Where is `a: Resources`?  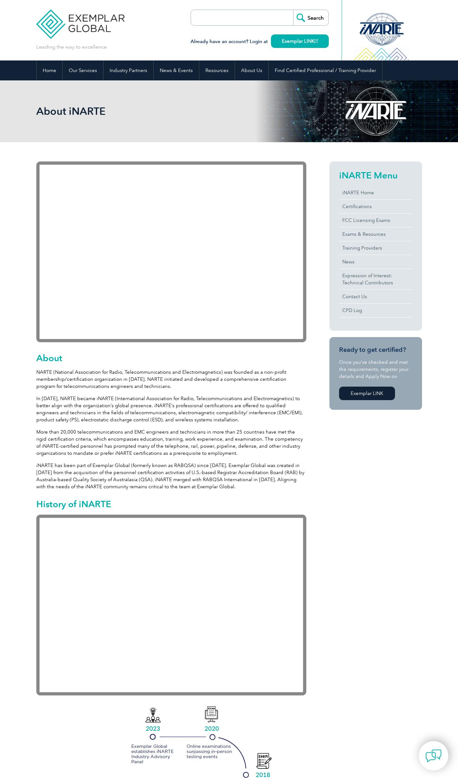
a: Resources is located at coordinates (217, 70).